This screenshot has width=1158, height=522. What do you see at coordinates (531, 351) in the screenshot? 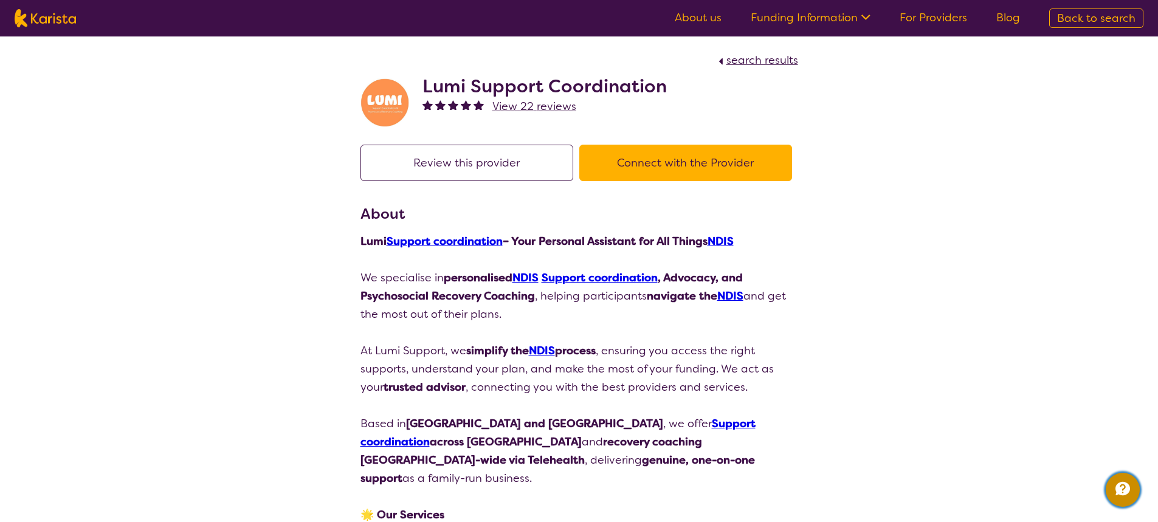
I see `strong: simplify the process` at bounding box center [531, 351].